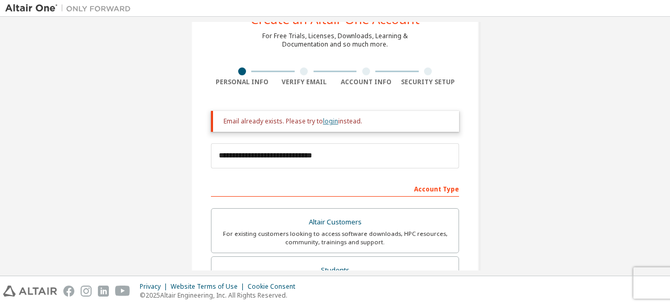 This screenshot has width=670, height=306. I want to click on img: Altair One, so click(71, 8).